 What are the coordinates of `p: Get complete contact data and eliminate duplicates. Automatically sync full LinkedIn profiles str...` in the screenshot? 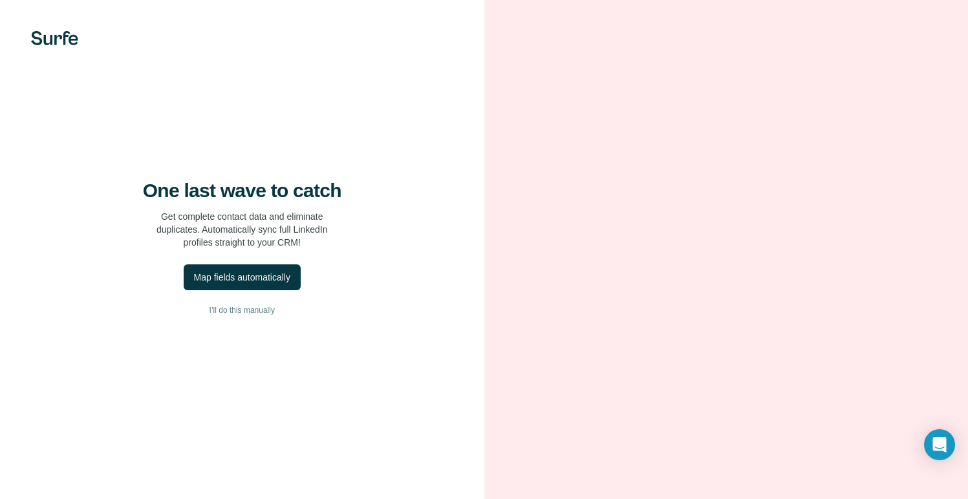 It's located at (242, 230).